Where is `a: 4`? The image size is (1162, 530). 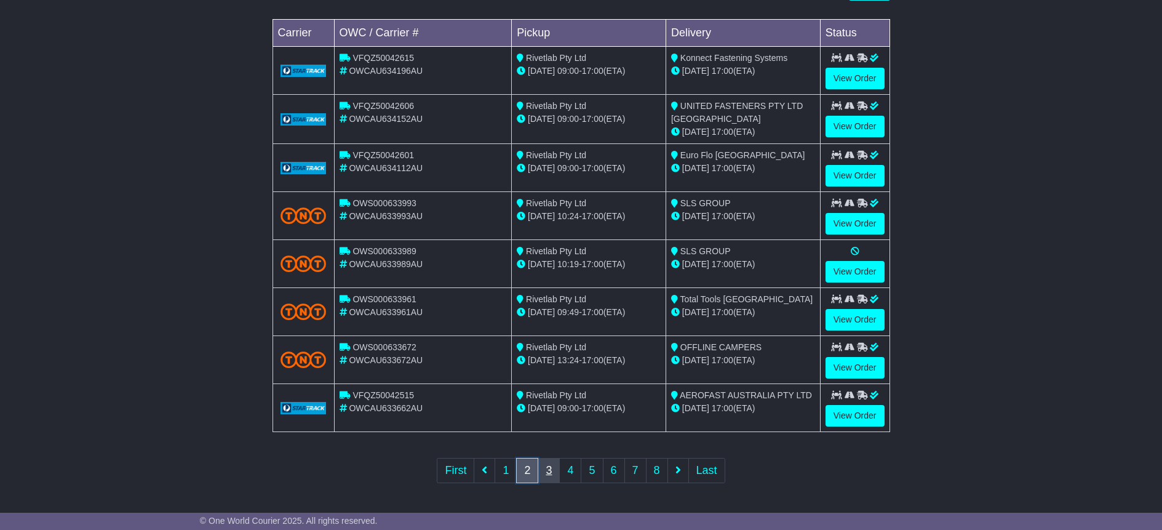
a: 4 is located at coordinates (570, 470).